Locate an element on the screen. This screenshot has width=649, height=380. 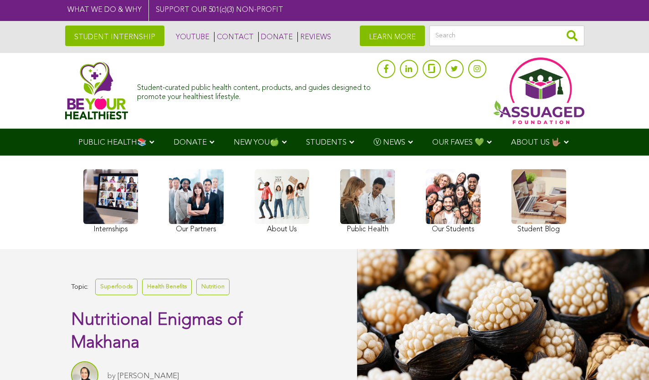
a: LEARN MORE is located at coordinates (392, 36).